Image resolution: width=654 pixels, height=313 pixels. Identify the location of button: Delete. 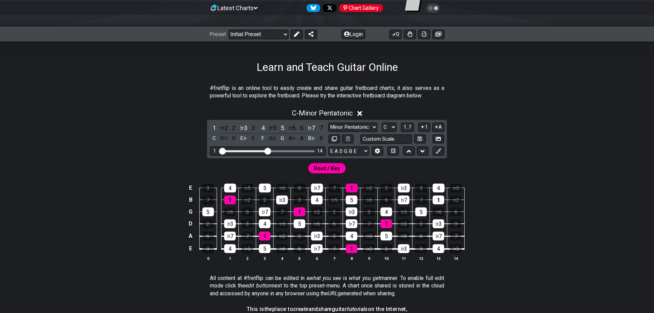
(348, 139).